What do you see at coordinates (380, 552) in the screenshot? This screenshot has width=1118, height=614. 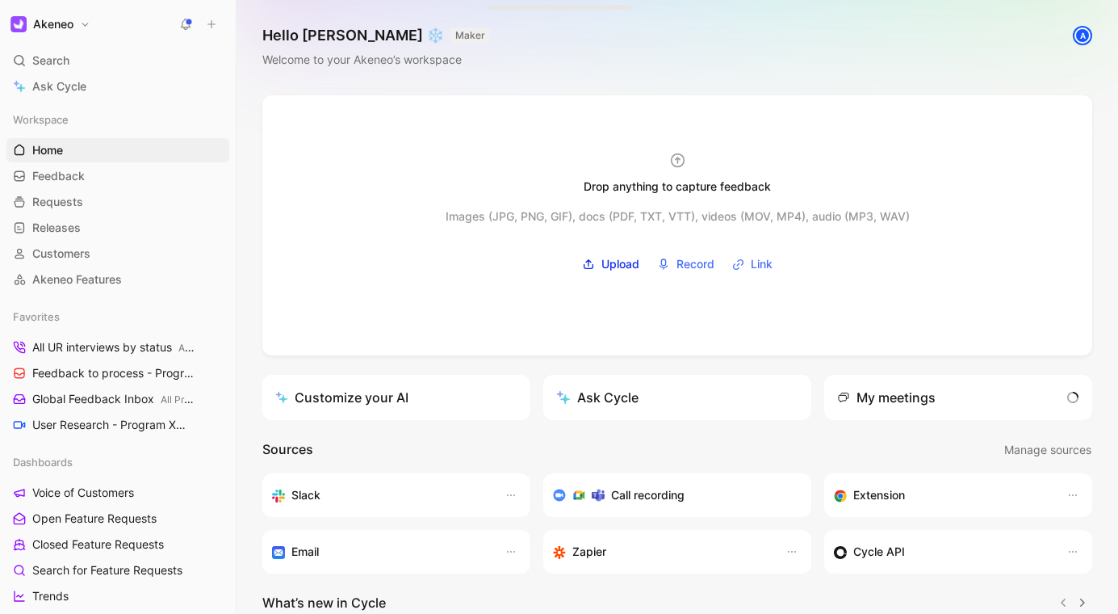 I see `div: Forward emails to your feedback inbox` at bounding box center [380, 552].